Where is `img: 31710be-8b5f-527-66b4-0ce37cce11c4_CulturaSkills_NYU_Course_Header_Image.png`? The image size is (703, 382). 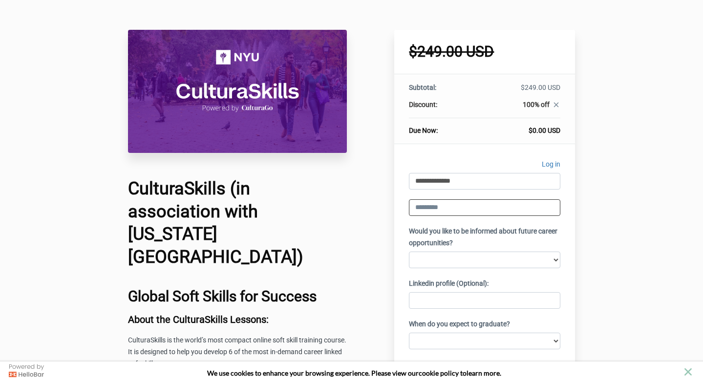 img: 31710be-8b5f-527-66b4-0ce37cce11c4_CulturaSkills_NYU_Course_Header_Image.png is located at coordinates (237, 91).